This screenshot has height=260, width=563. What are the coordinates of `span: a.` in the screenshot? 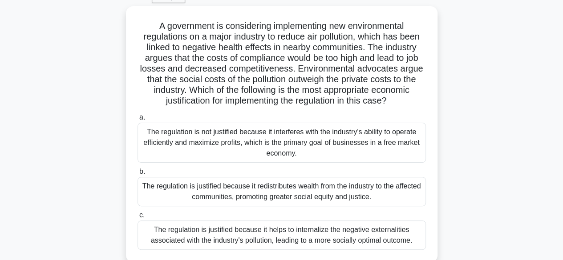 It's located at (142, 117).